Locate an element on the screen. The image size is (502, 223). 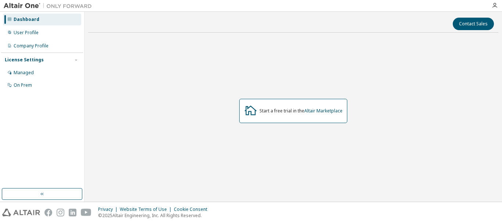
img: facebook.svg is located at coordinates (48, 212).